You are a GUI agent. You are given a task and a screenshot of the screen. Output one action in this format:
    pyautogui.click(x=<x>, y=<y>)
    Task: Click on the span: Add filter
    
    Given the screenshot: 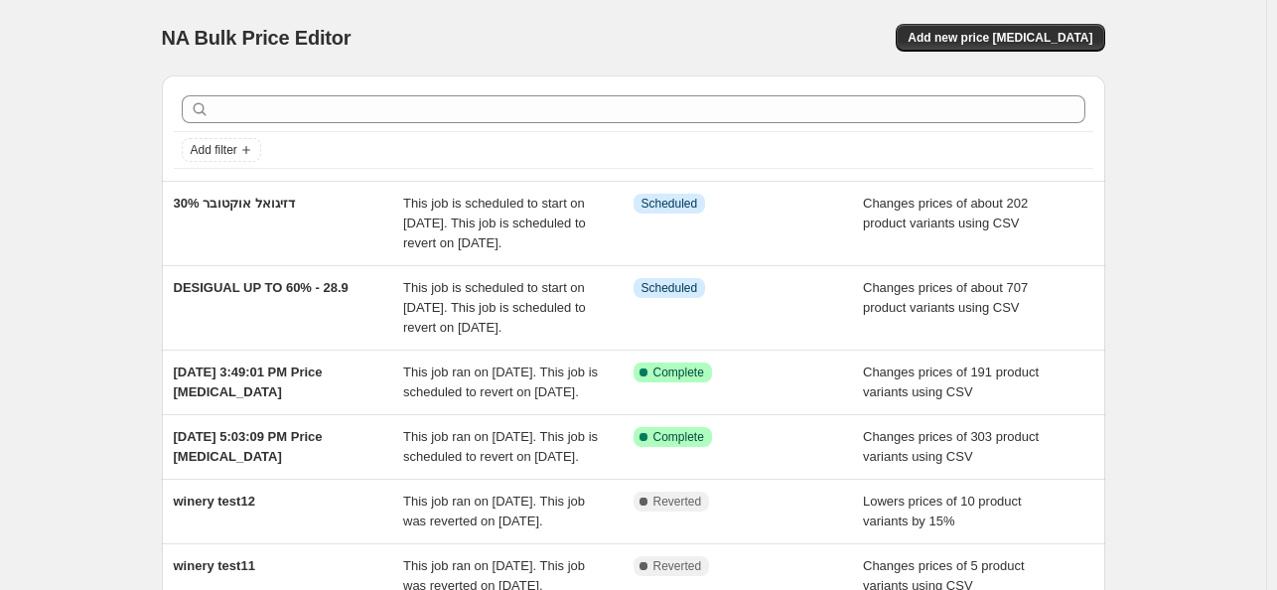 What is the action you would take?
    pyautogui.click(x=213, y=150)
    